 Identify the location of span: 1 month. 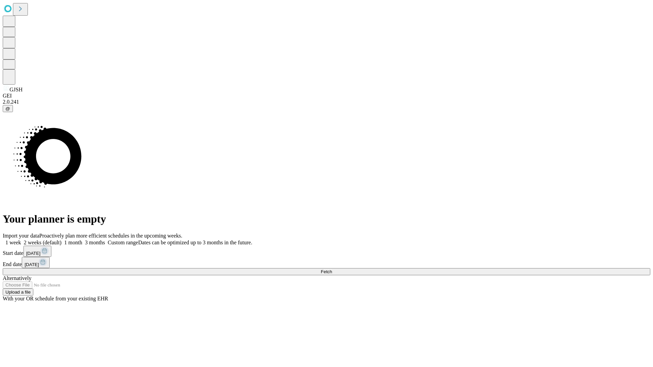
(73, 242).